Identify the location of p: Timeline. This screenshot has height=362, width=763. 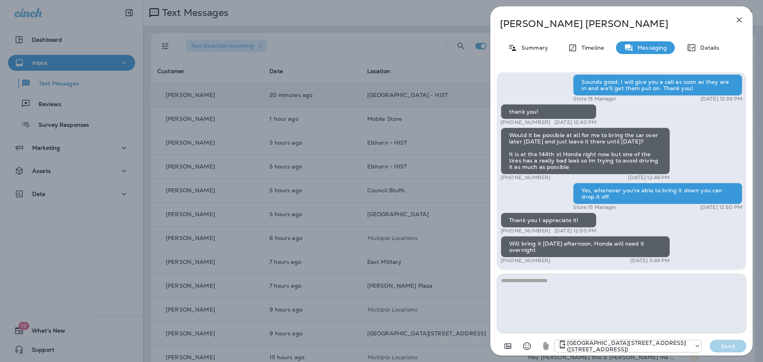
(591, 48).